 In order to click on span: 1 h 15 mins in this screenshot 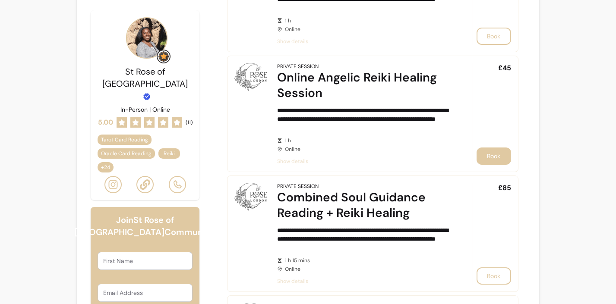, I will do `click(367, 261)`.